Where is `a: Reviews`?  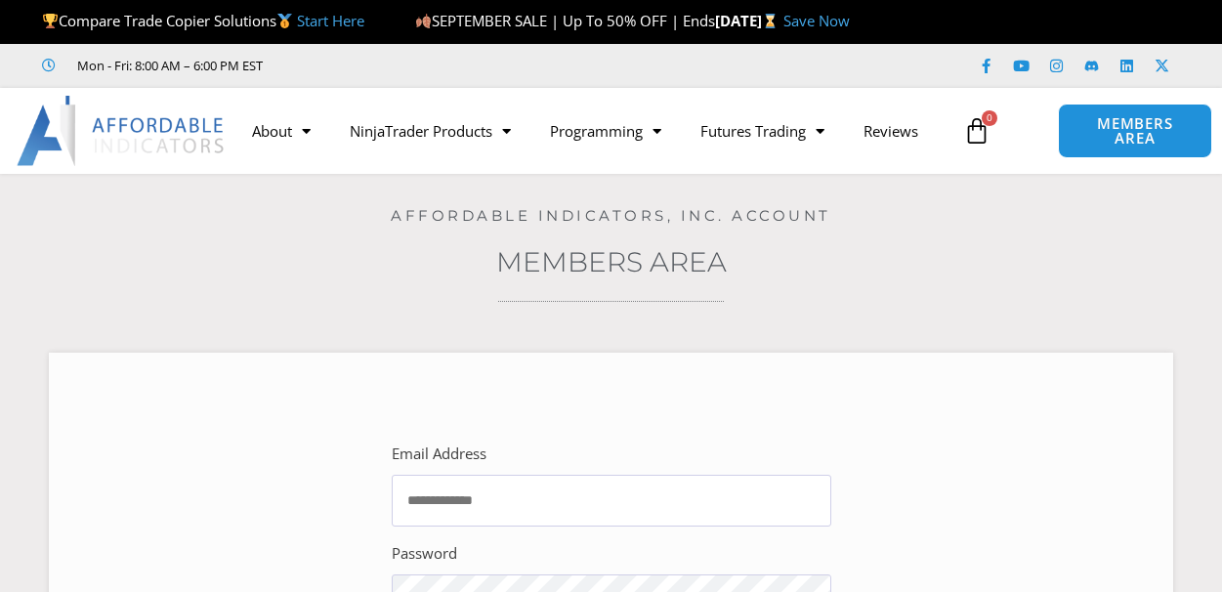
a: Reviews is located at coordinates (891, 131).